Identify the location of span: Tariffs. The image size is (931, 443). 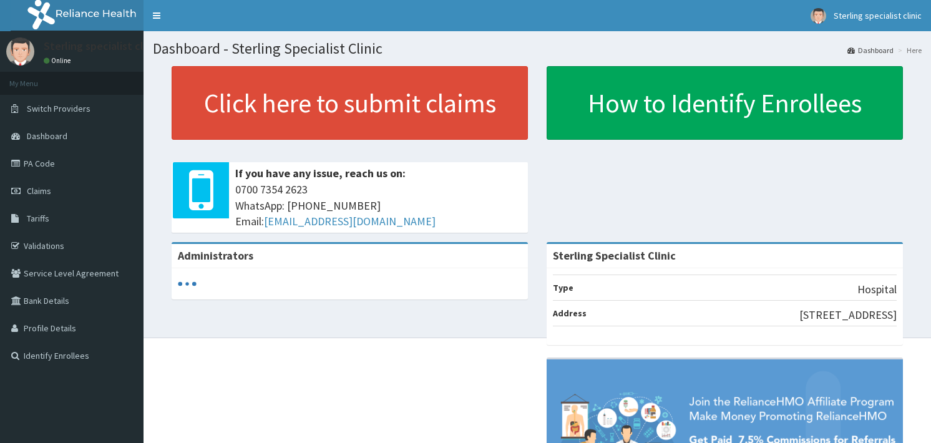
(38, 218).